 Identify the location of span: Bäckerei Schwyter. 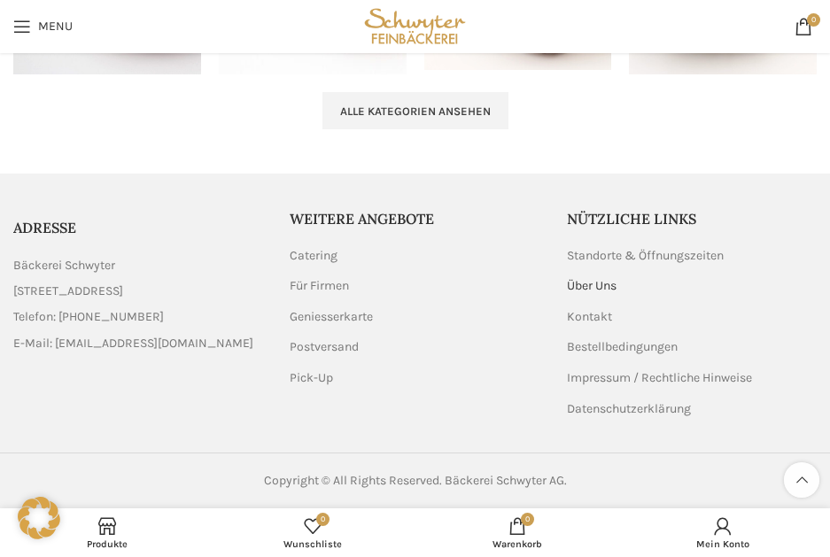
(64, 266).